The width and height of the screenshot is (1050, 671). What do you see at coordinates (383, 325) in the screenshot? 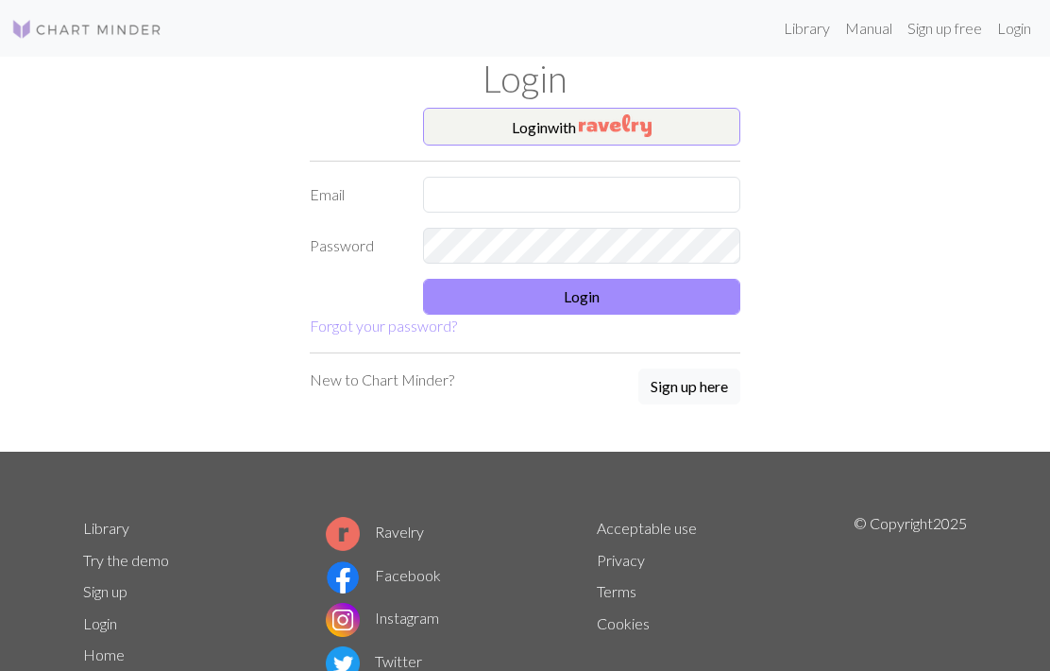
I see `a: Forgot your password?` at bounding box center [383, 325].